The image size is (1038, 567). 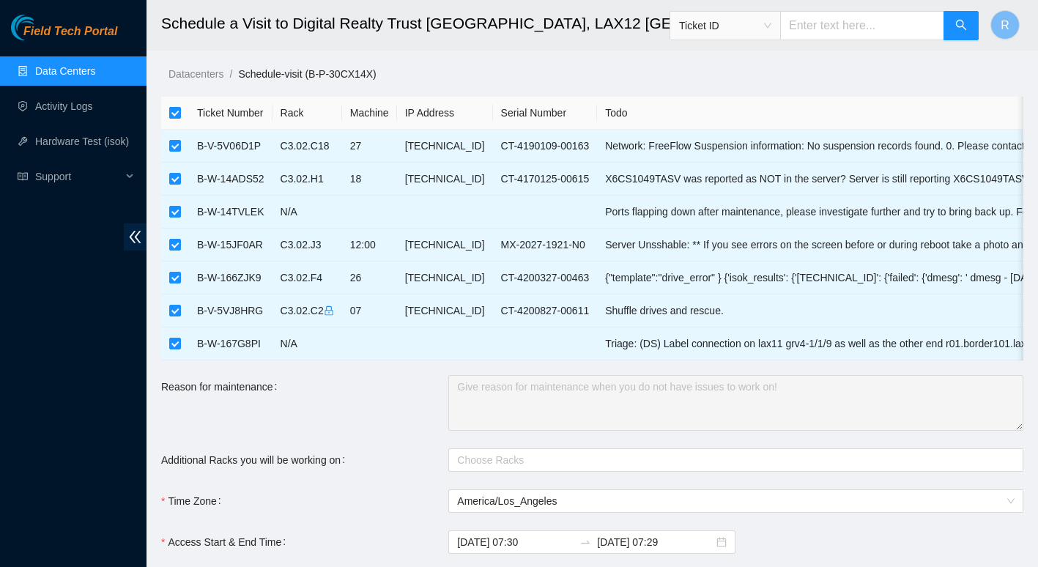 I want to click on span: America/Los_Angeles, so click(x=736, y=501).